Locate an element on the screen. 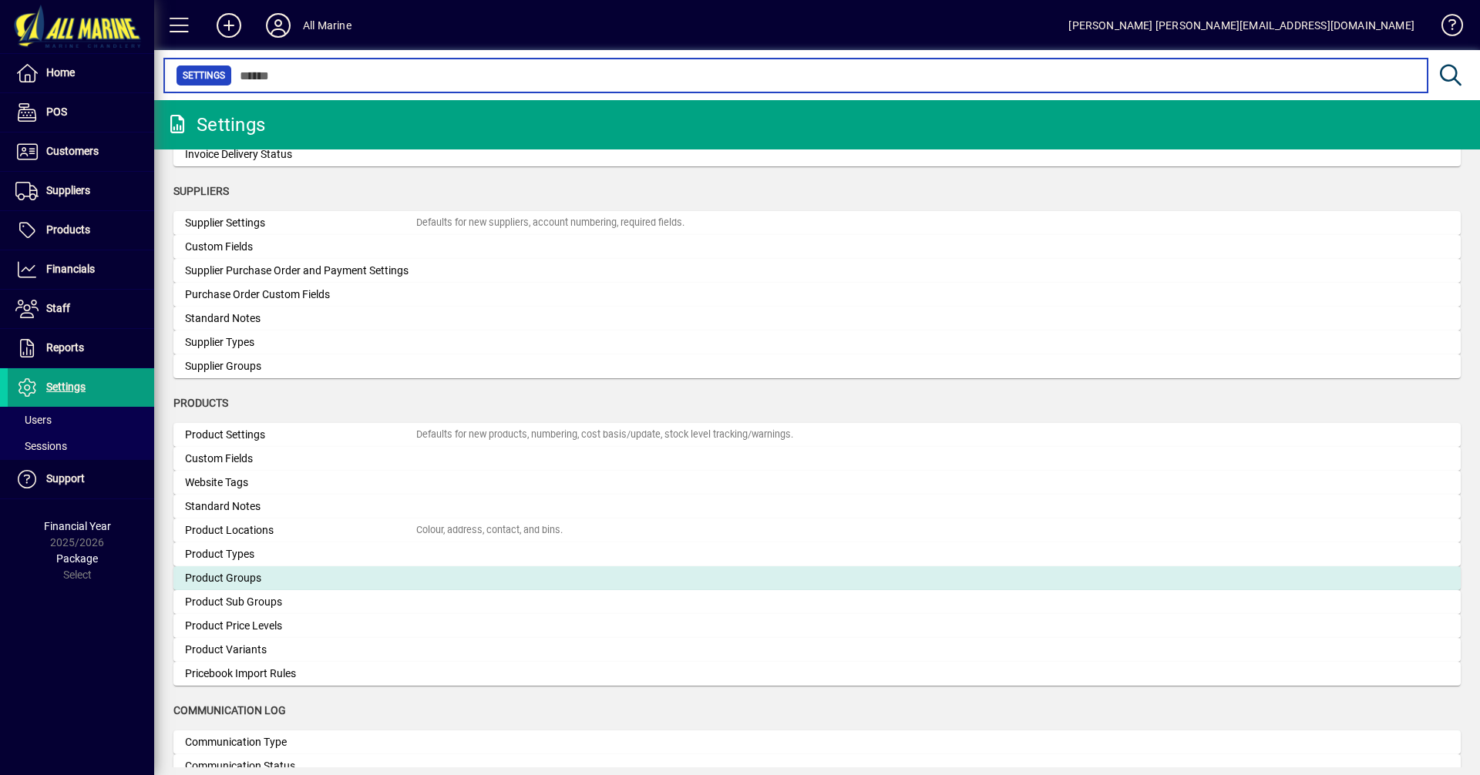  div: Communication Status is located at coordinates (301, 766).